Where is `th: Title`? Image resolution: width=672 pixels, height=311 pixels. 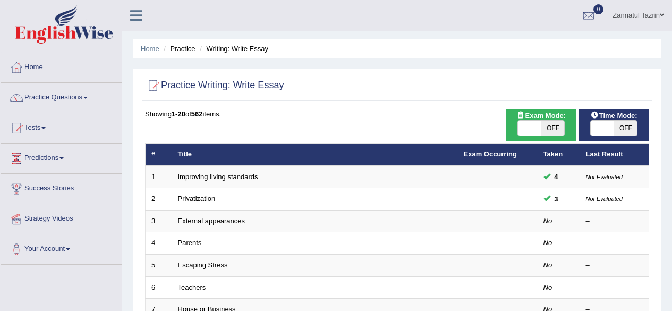 th: Title is located at coordinates (315, 155).